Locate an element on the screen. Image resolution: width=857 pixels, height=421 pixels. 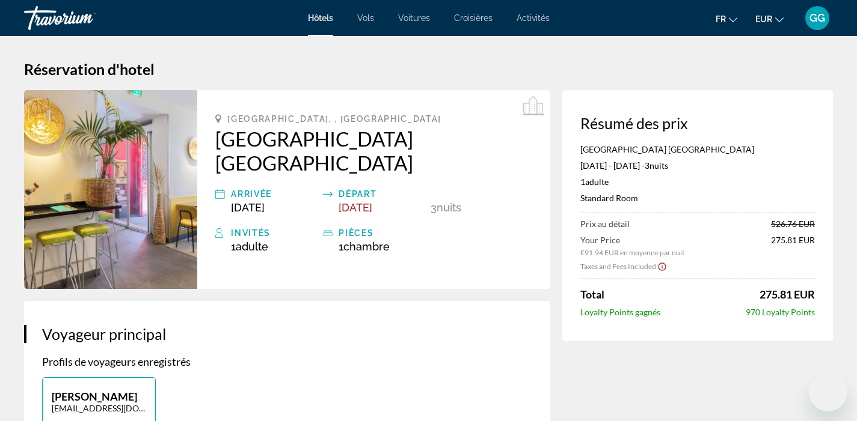
div: pièces is located at coordinates (381, 233).